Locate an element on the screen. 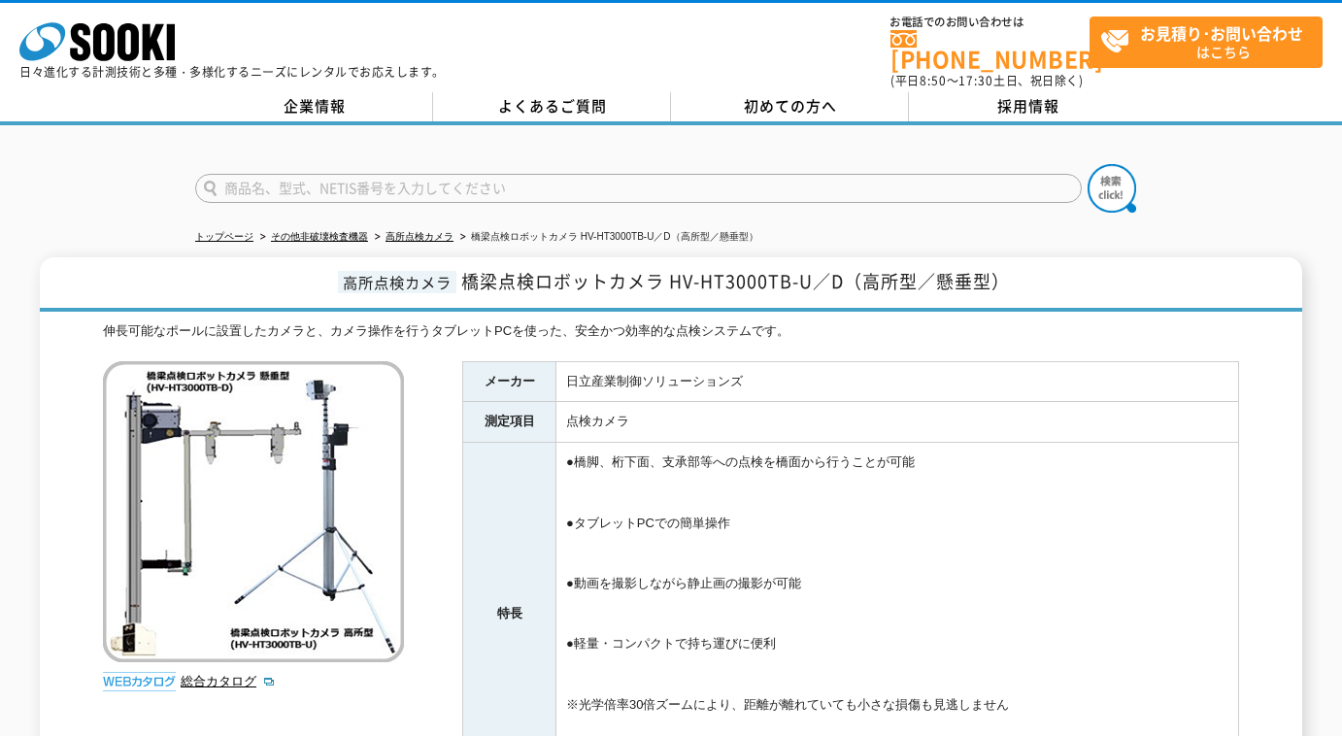 The width and height of the screenshot is (1342, 736). span: 高所点検カメラ is located at coordinates (397, 282).